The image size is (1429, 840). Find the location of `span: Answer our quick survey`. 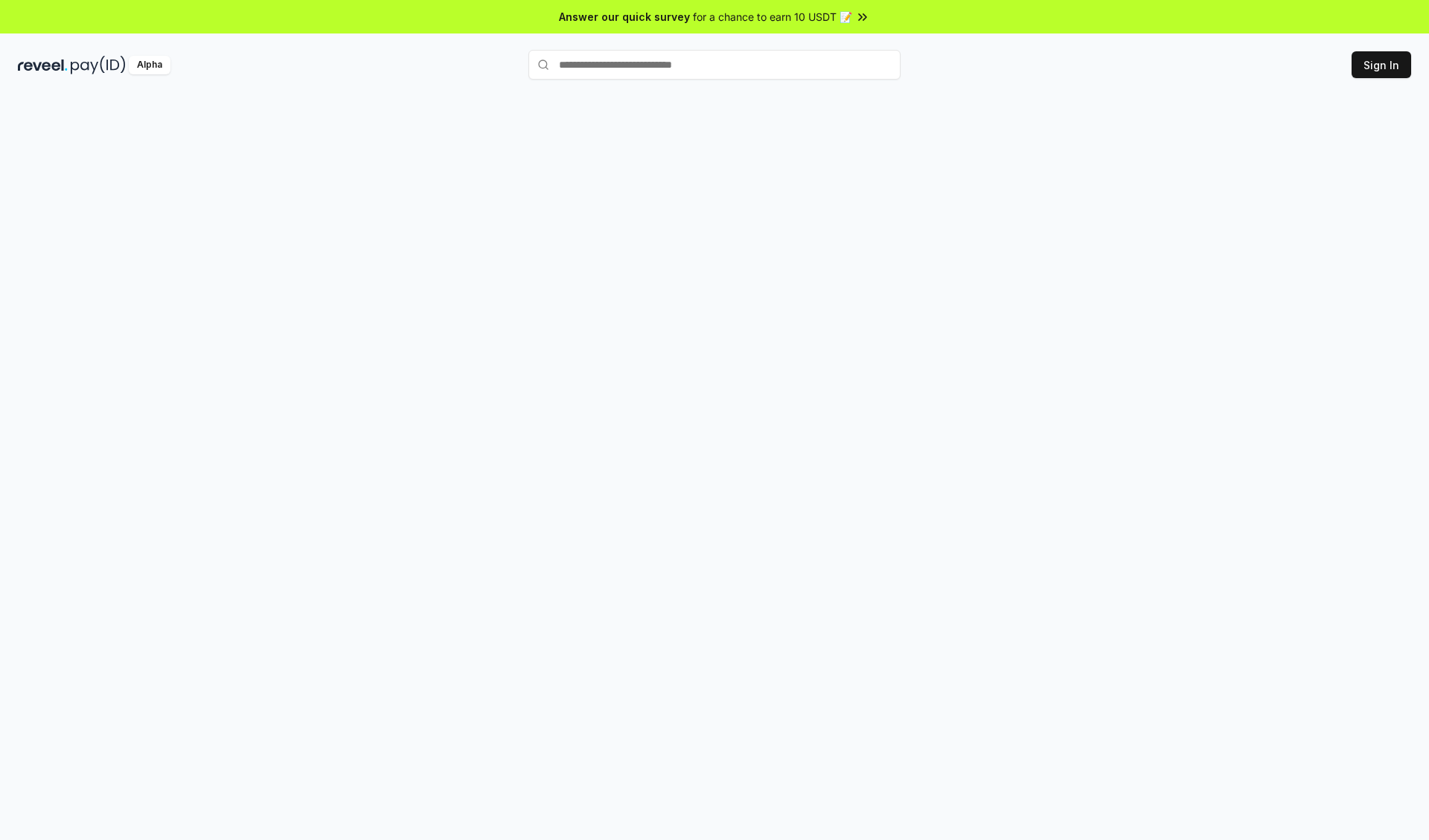

span: Answer our quick survey is located at coordinates (625, 16).